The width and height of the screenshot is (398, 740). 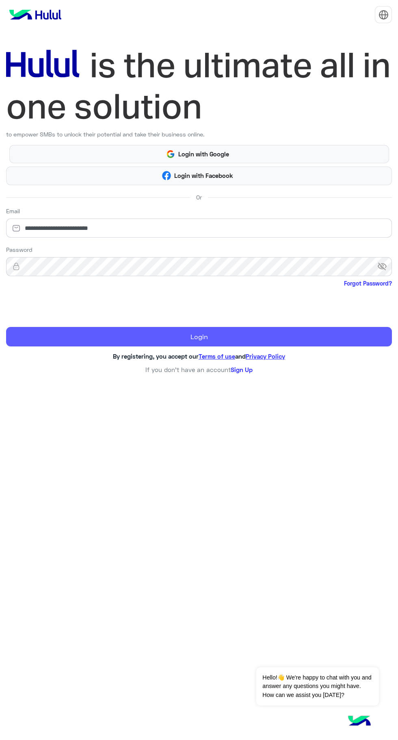 I want to click on a: Privacy Policy, so click(x=265, y=356).